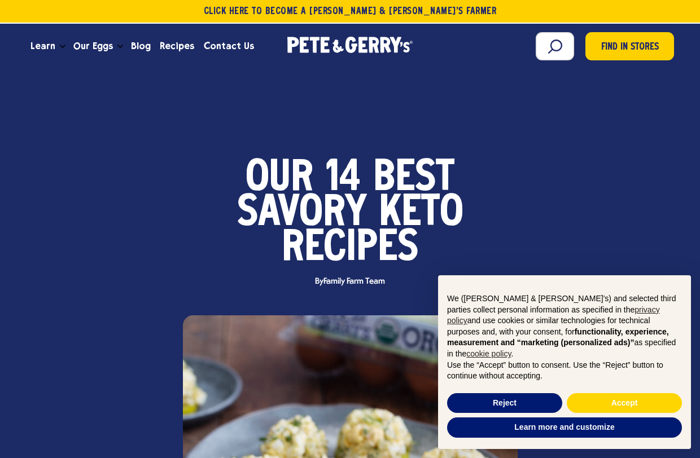 The image size is (700, 458). Describe the element at coordinates (343, 179) in the screenshot. I see `span: 14` at that location.